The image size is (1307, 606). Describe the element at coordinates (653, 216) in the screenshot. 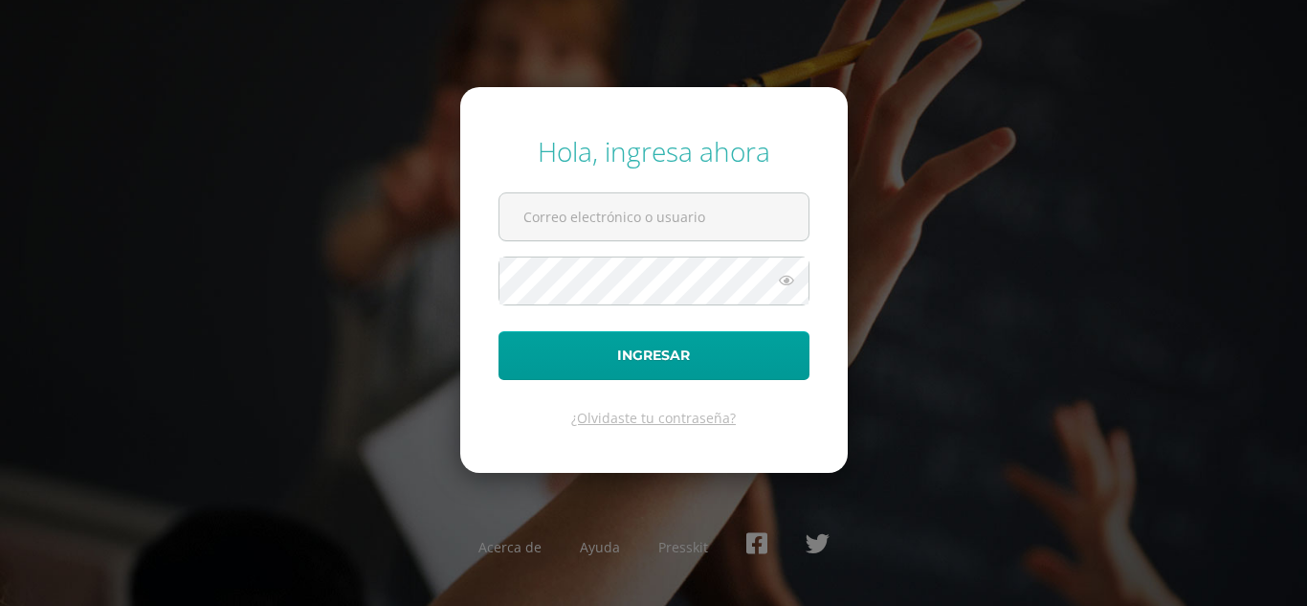

I see `input: Correo electrónico o usuario` at that location.